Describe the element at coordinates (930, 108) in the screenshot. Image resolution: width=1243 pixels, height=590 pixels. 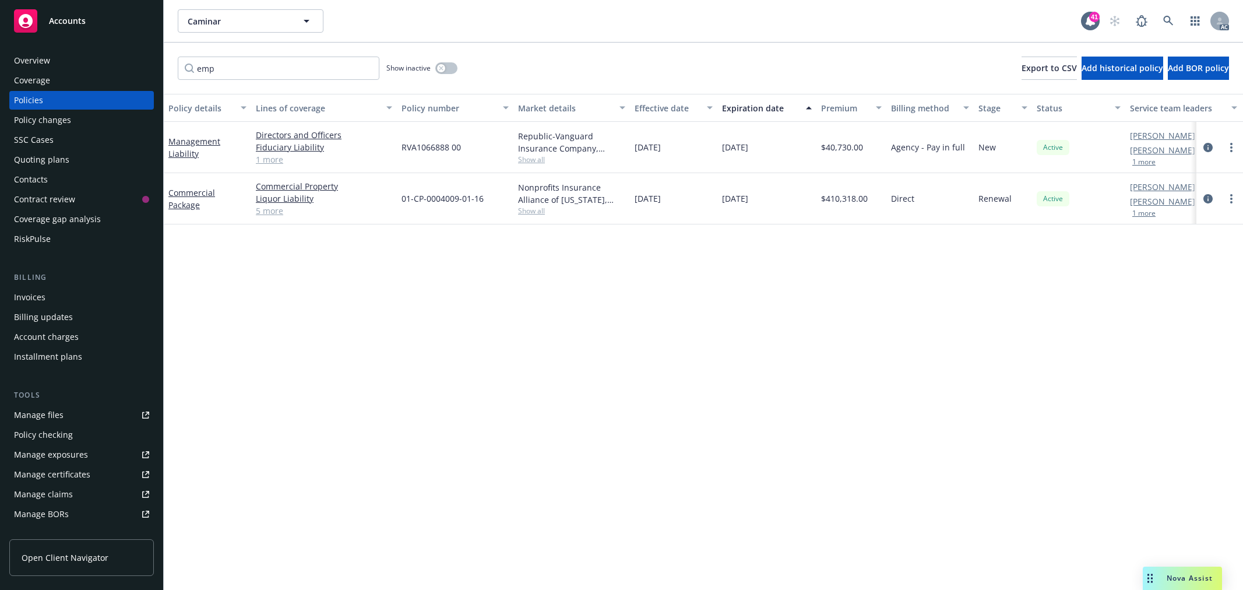
I see `button: Billing method` at that location.